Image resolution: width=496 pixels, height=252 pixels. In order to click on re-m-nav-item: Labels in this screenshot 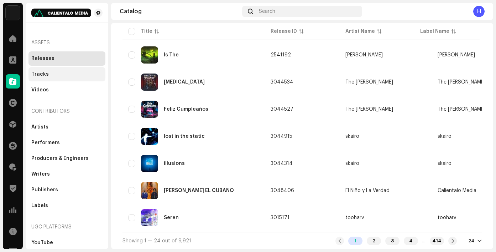, I will do `click(67, 205)`.